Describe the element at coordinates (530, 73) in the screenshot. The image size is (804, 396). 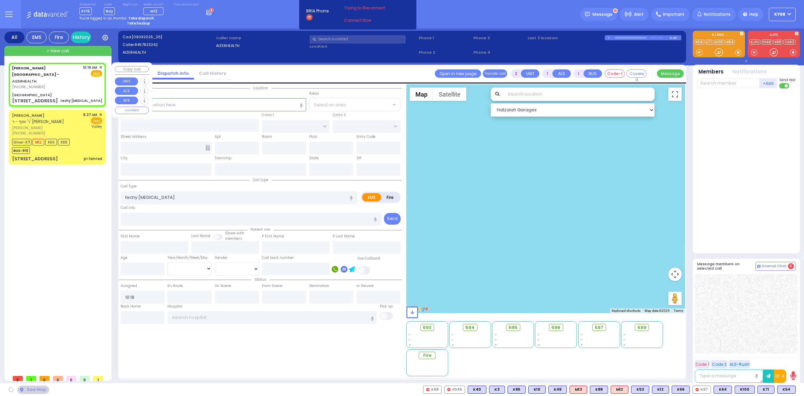
I see `button: UNIT` at that location.